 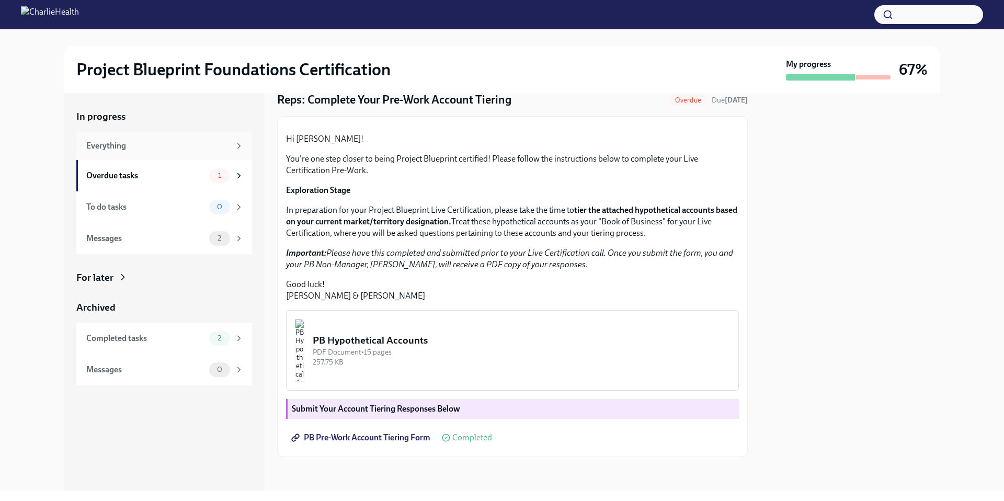 I want to click on a: Everything, so click(x=164, y=146).